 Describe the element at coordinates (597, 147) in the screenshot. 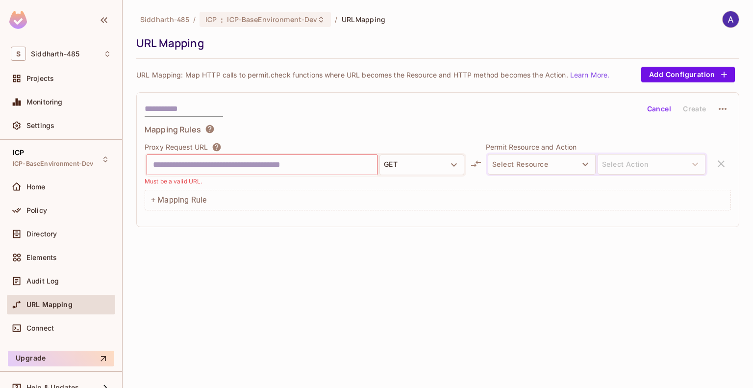

I see `p: Permit Resource and Action` at that location.